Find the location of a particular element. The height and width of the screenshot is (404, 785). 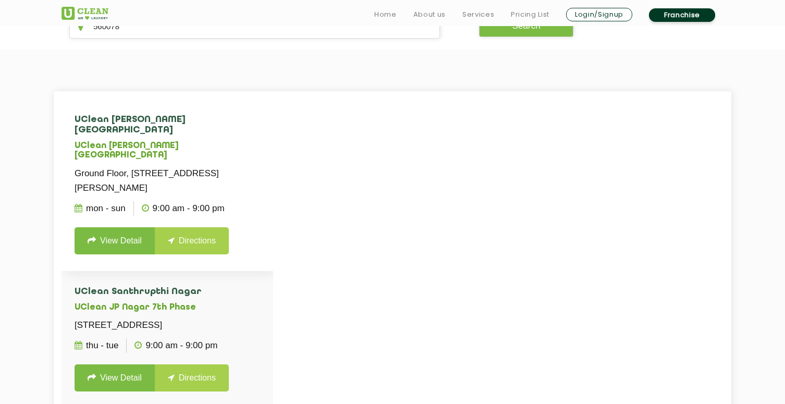

input: Enter city/area/pin Code is located at coordinates (254, 26).